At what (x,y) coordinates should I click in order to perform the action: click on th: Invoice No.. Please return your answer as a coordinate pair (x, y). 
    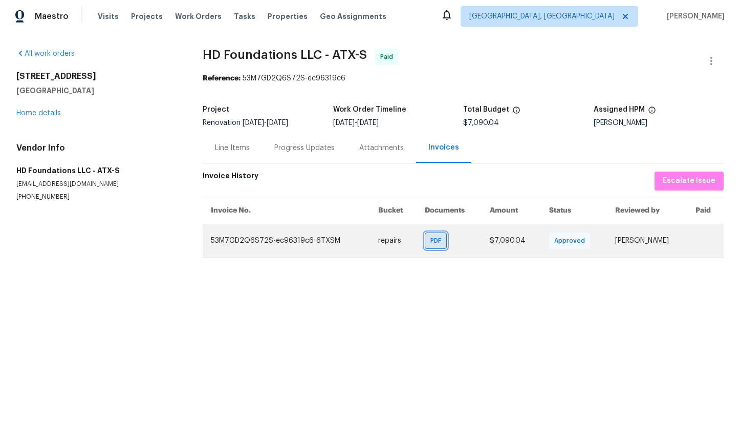
    Looking at the image, I should click on (286, 210).